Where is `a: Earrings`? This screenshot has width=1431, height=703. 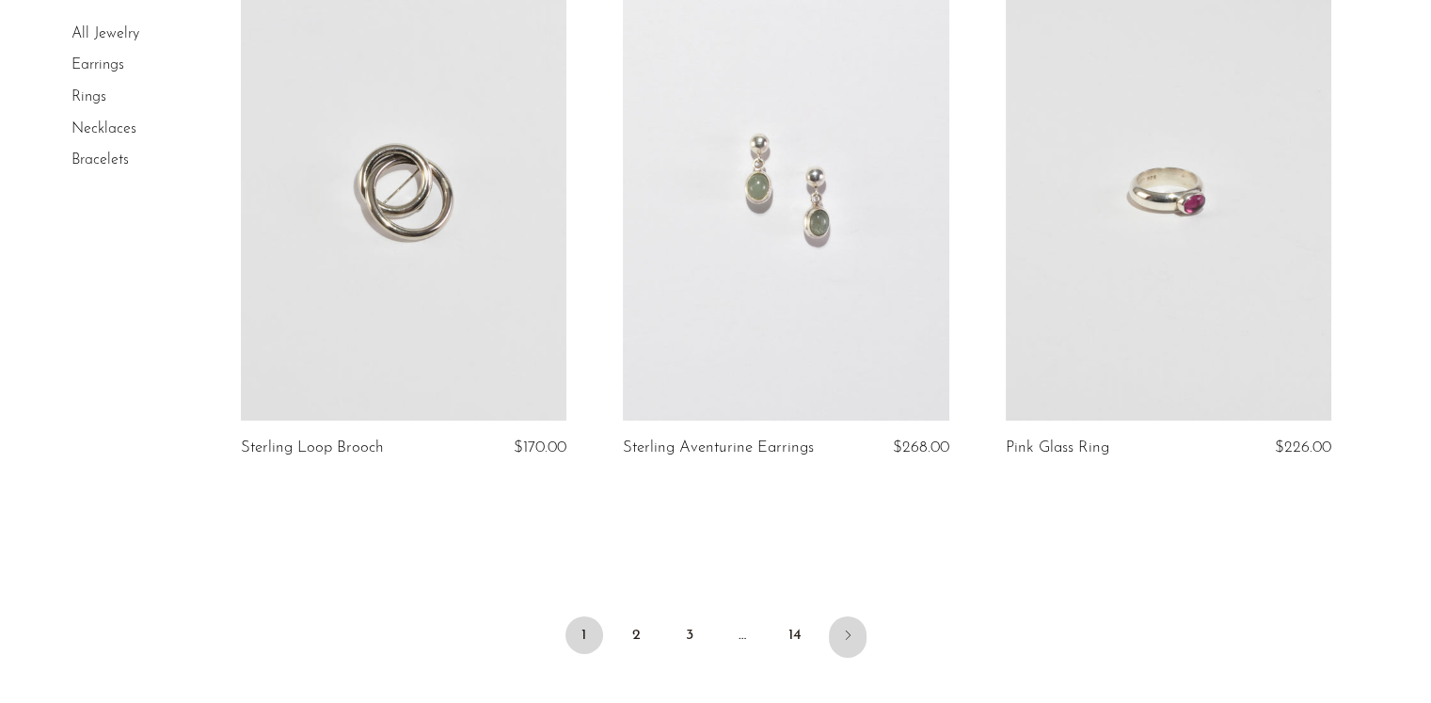 a: Earrings is located at coordinates (98, 66).